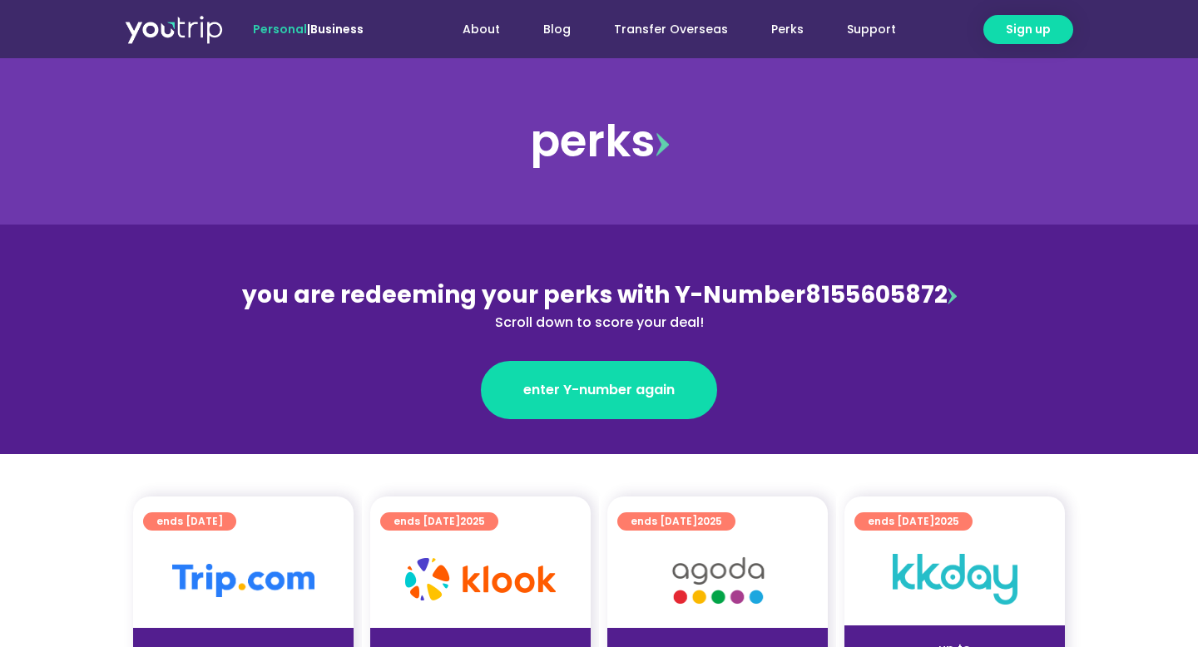 This screenshot has width=1198, height=647. What do you see at coordinates (871, 29) in the screenshot?
I see `a: Support` at bounding box center [871, 29].